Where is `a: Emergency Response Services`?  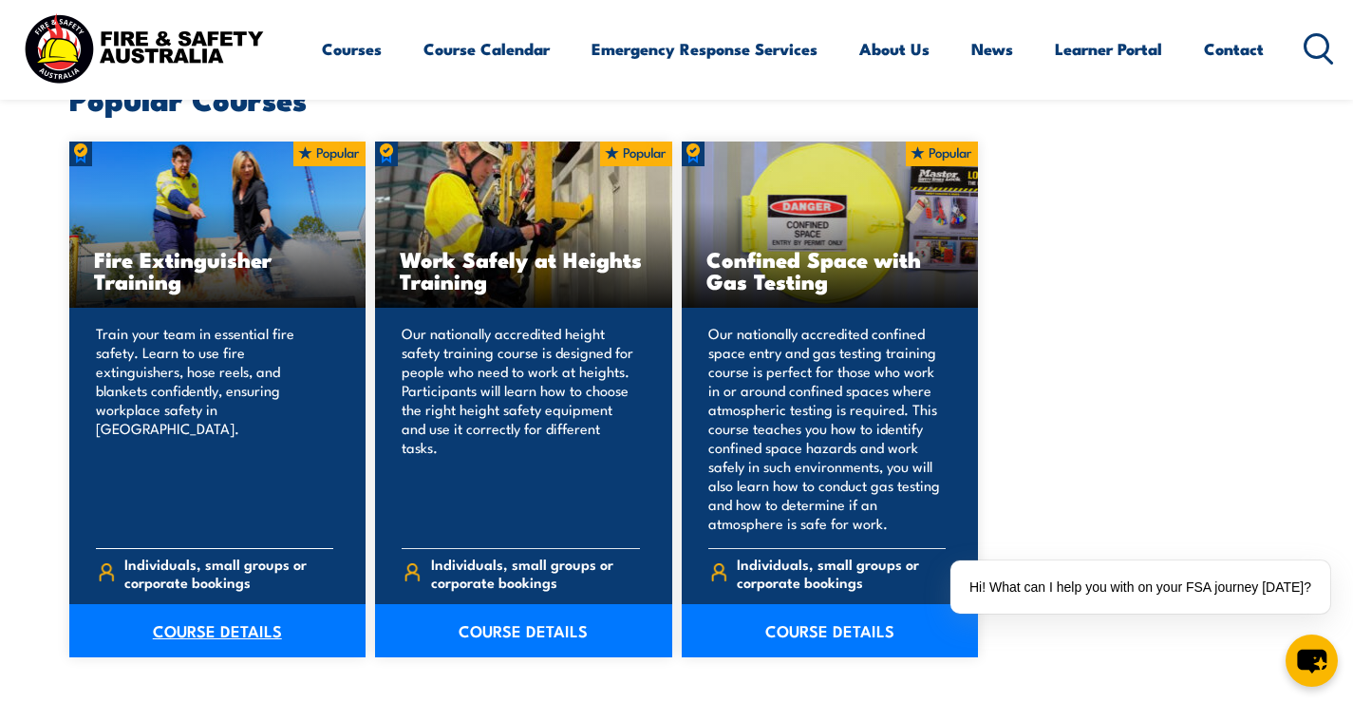 a: Emergency Response Services is located at coordinates (705, 48).